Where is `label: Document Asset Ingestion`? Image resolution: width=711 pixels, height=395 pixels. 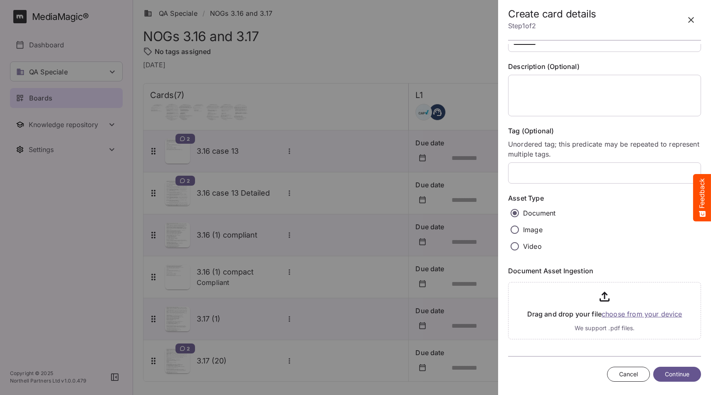 label: Document Asset Ingestion is located at coordinates (605, 271).